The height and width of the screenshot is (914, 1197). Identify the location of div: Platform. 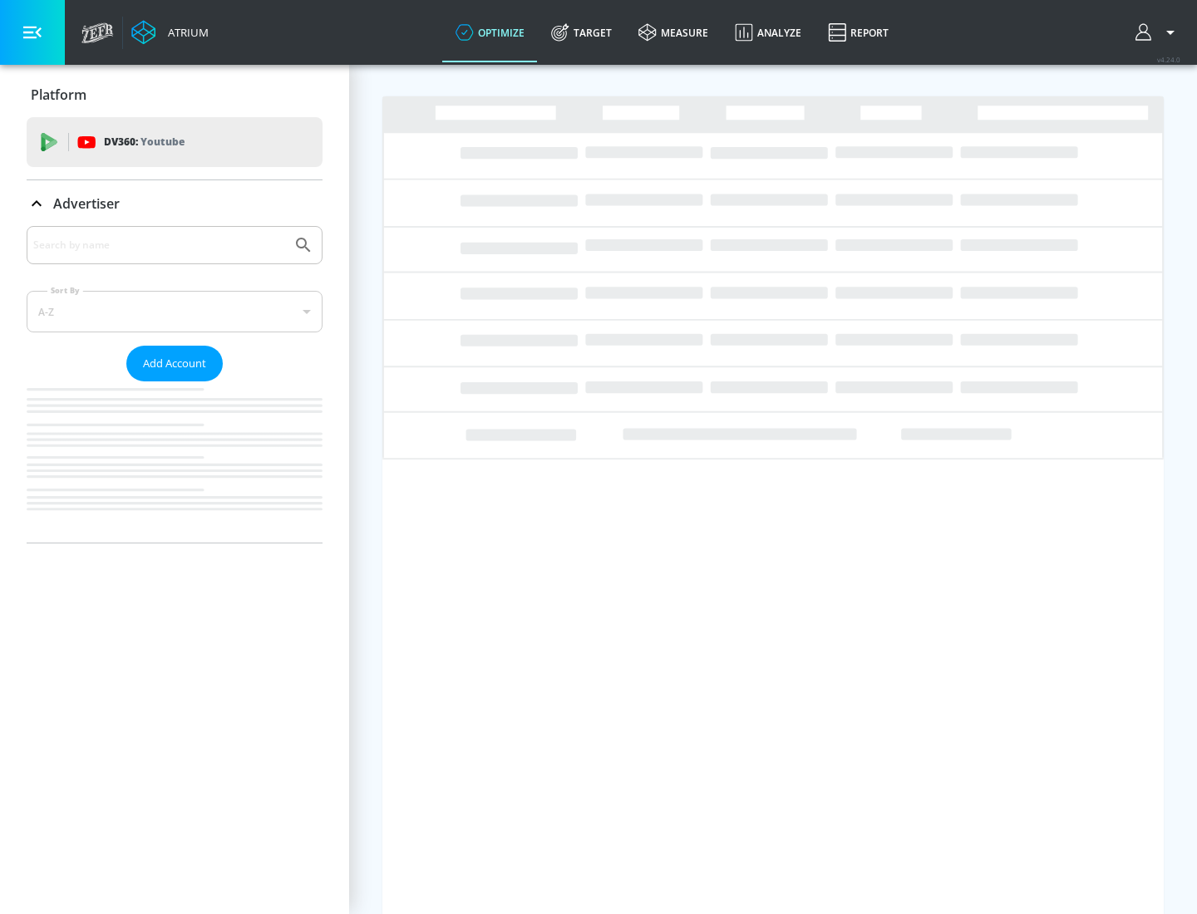
(174, 95).